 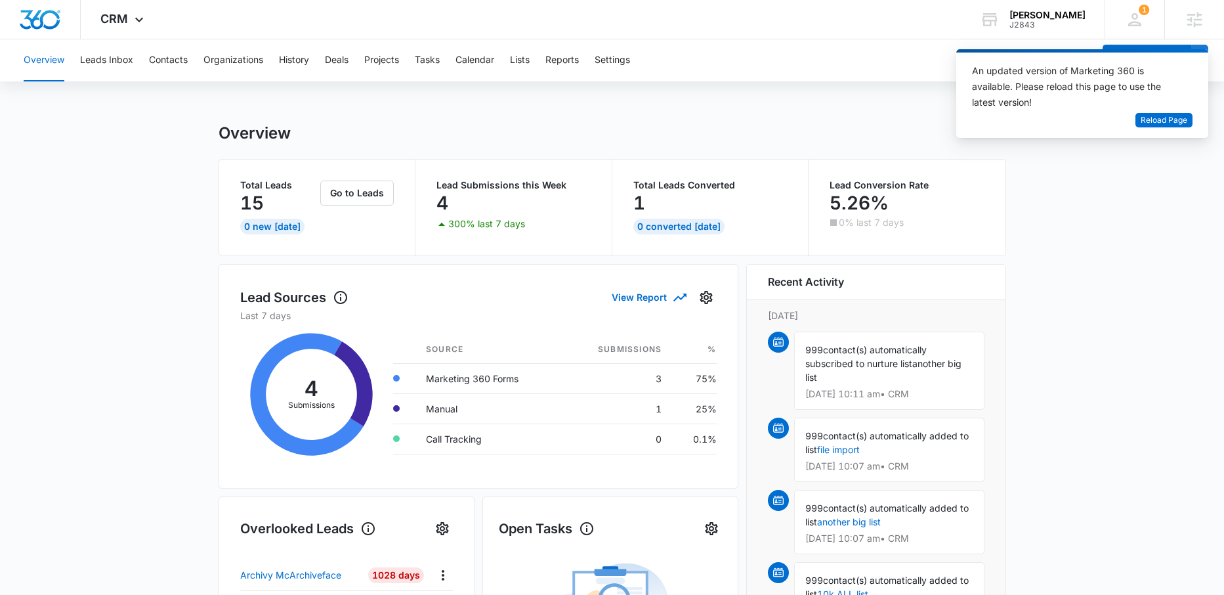 What do you see at coordinates (1144, 10) in the screenshot?
I see `div: notifications count` at bounding box center [1144, 10].